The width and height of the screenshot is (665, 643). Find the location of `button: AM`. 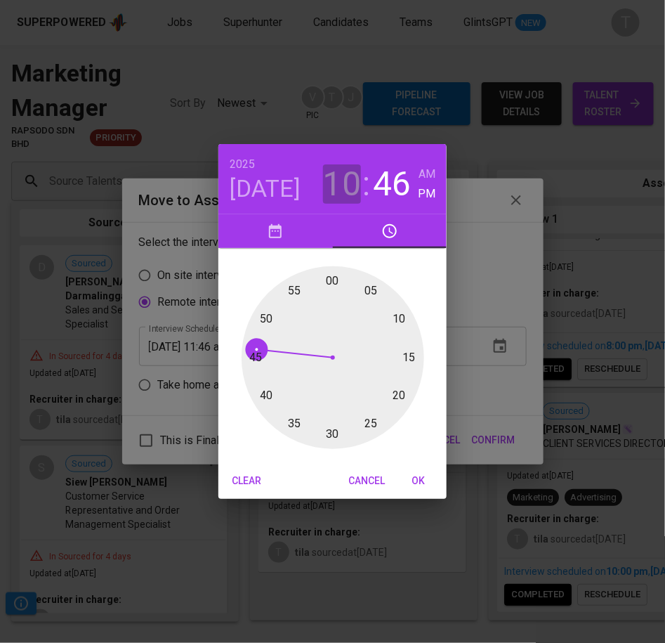

button: AM is located at coordinates (427, 174).